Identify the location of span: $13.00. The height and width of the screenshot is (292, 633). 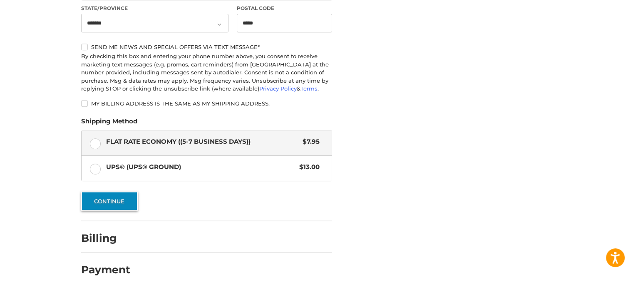
(307, 167).